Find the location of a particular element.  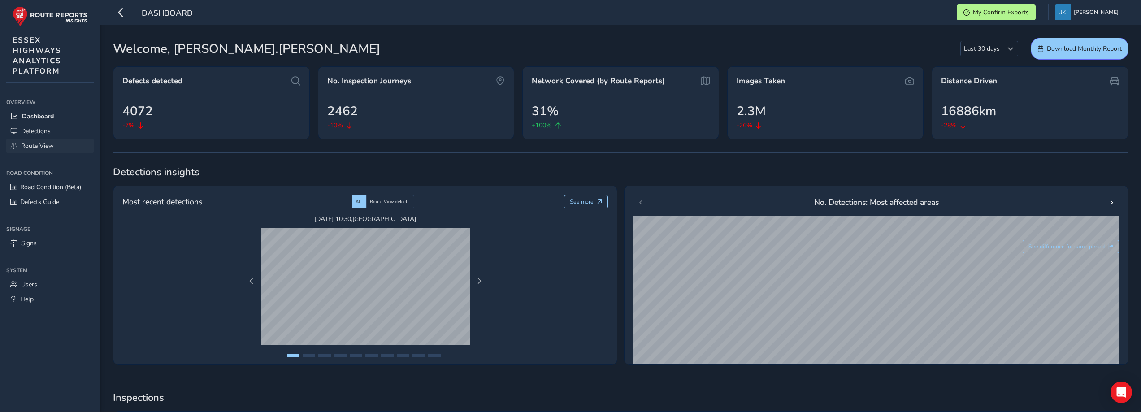

span: Images Taken is located at coordinates (761, 81).